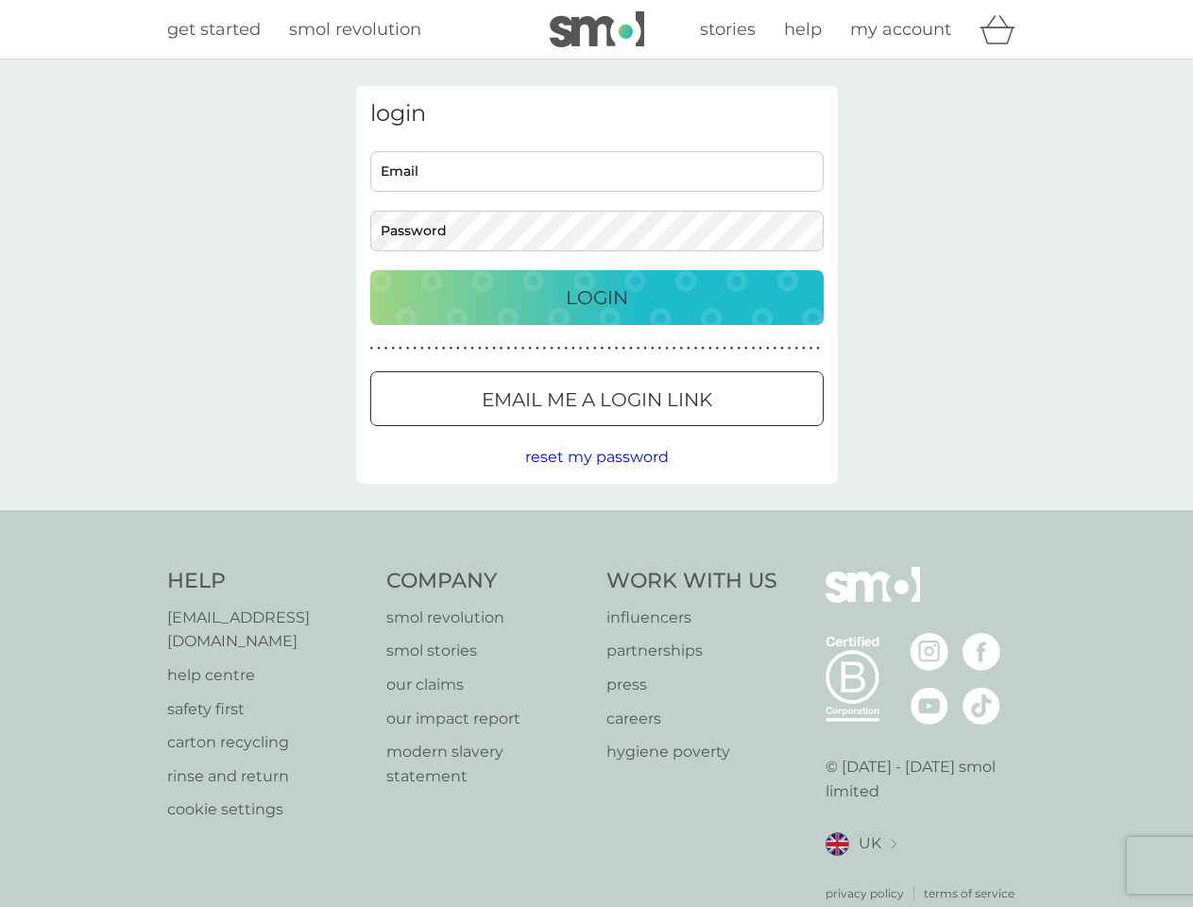 The image size is (1193, 907). Describe the element at coordinates (267, 742) in the screenshot. I see `a: carton recycling` at that location.